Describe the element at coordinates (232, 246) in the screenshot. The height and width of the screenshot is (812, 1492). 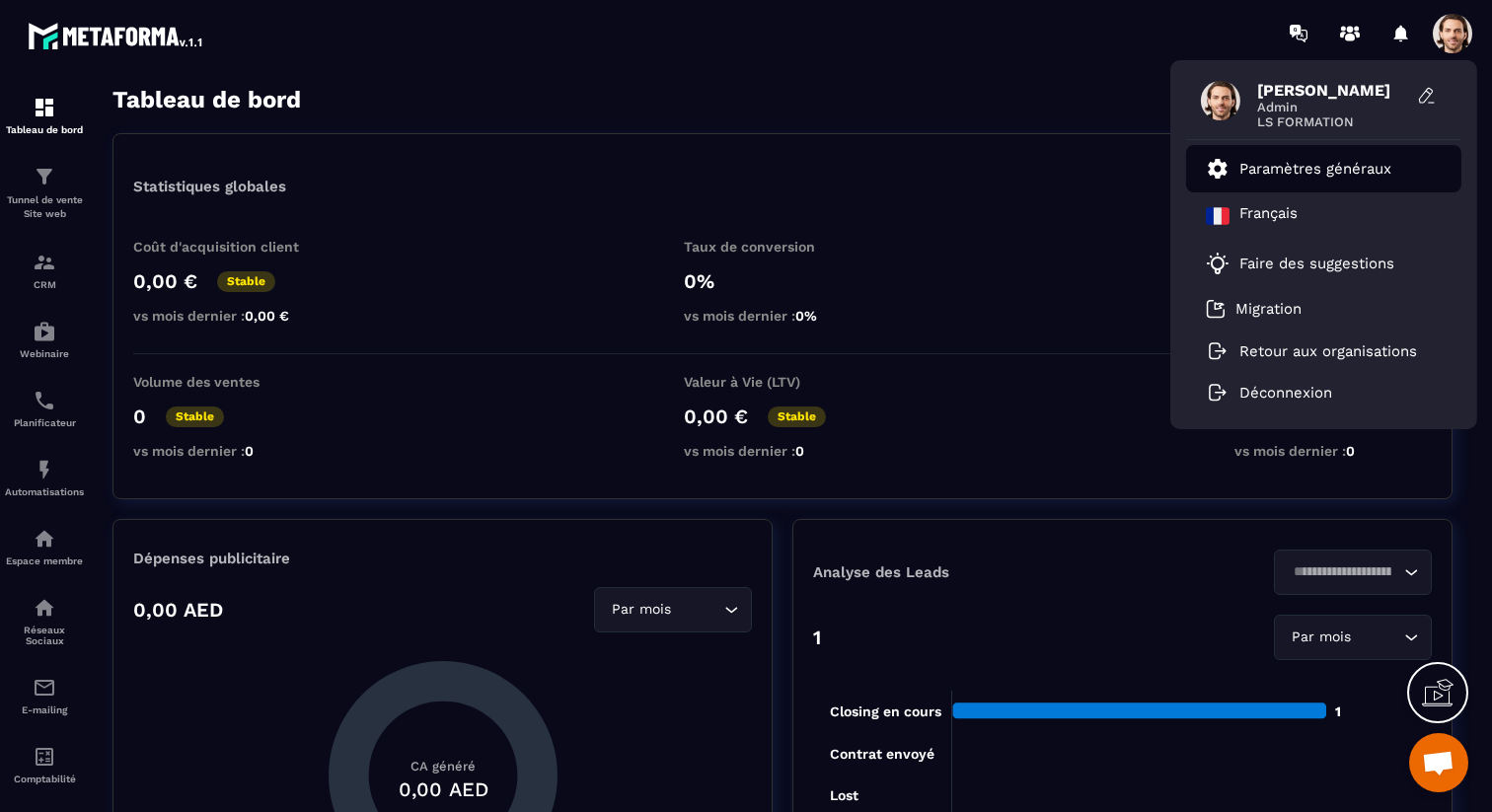
I see `p: Coût d'acquisition client` at that location.